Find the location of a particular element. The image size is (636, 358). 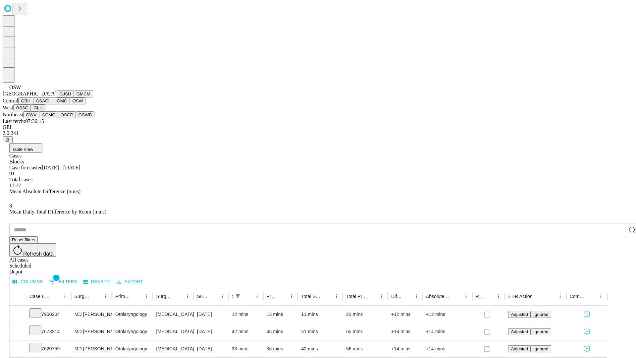

button: Refresh data is located at coordinates (33, 250).